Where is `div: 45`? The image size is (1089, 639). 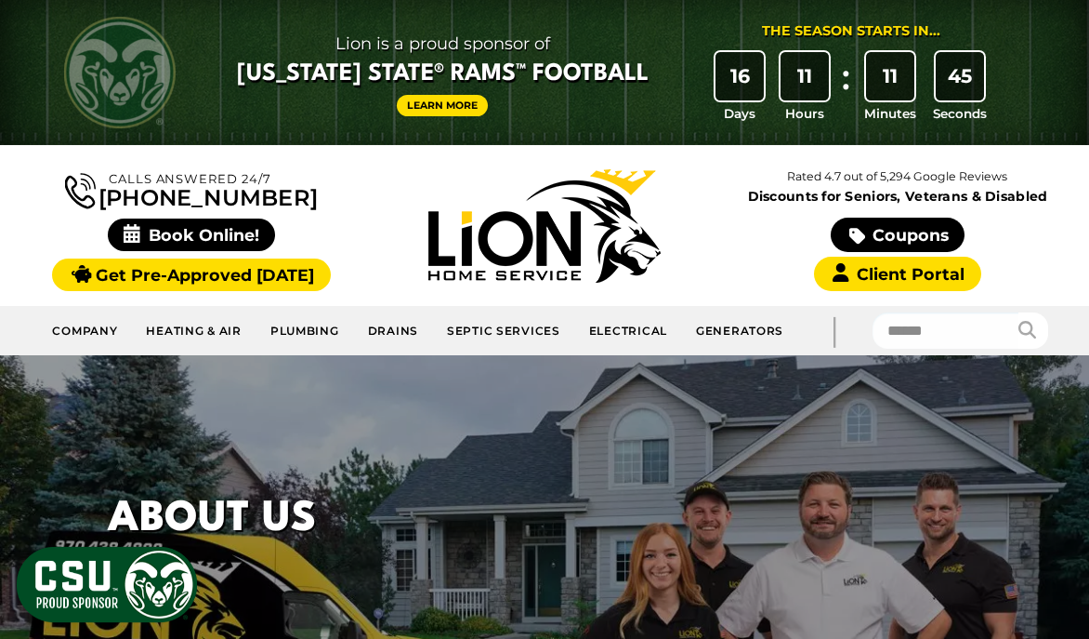 div: 45 is located at coordinates (960, 76).